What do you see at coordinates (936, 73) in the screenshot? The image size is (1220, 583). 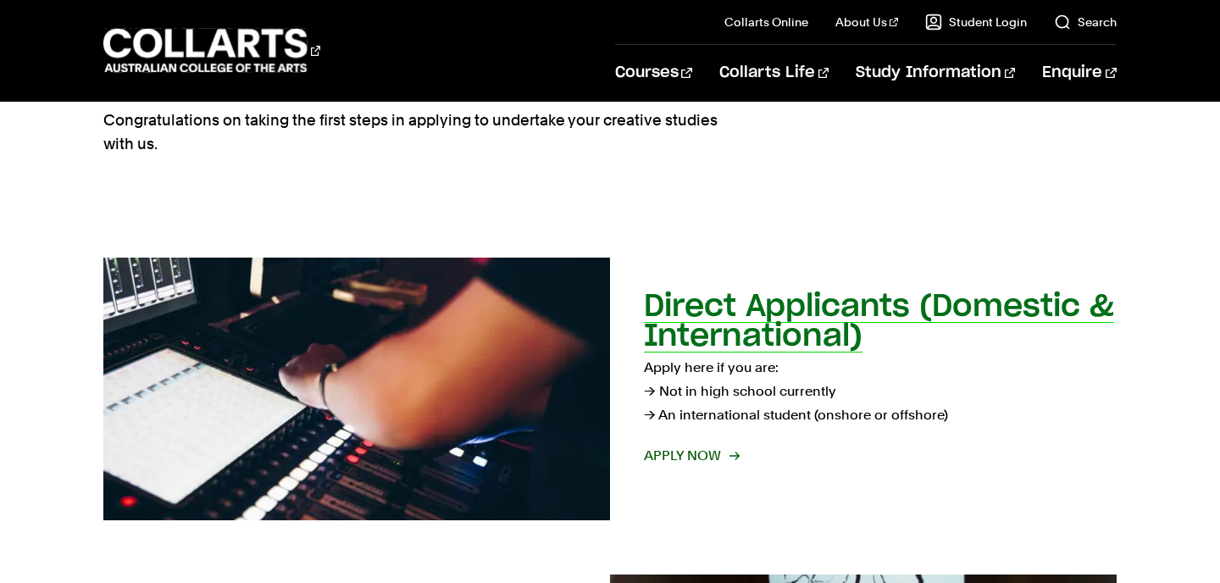 I see `a: Study Information` at bounding box center [936, 73].